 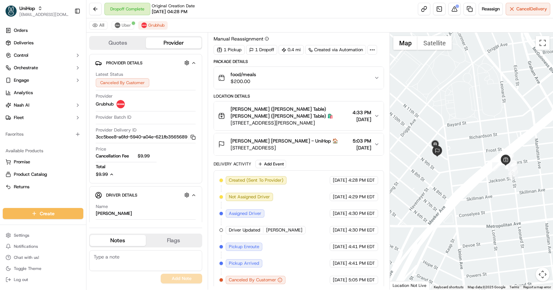 I want to click on span: Total, so click(x=111, y=167).